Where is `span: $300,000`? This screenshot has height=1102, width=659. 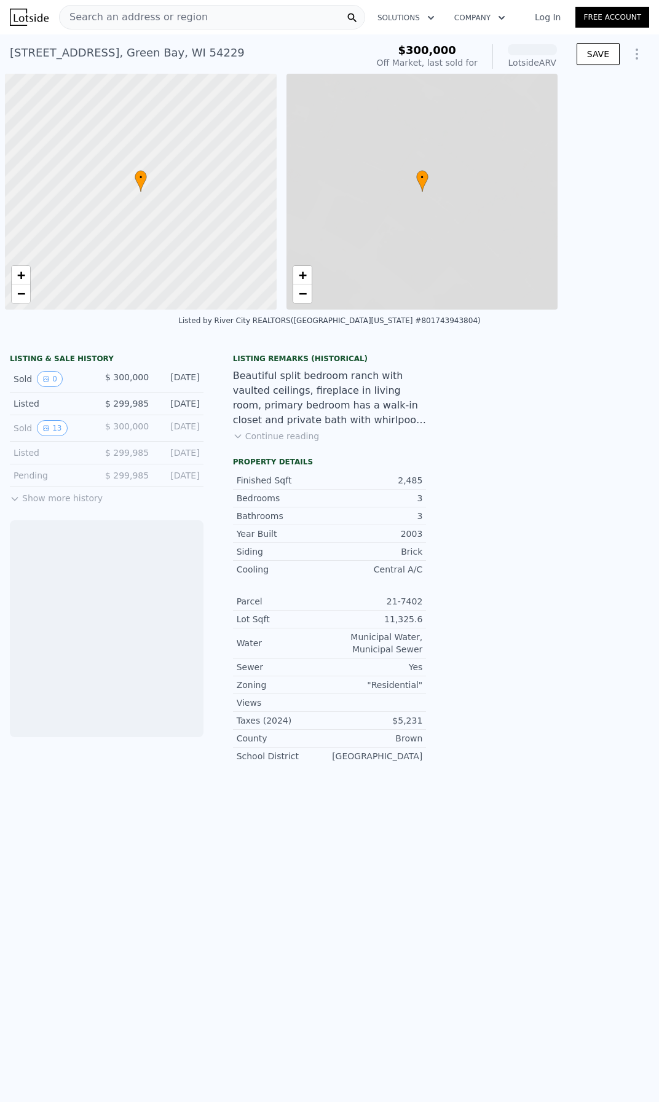
span: $300,000 is located at coordinates (426, 50).